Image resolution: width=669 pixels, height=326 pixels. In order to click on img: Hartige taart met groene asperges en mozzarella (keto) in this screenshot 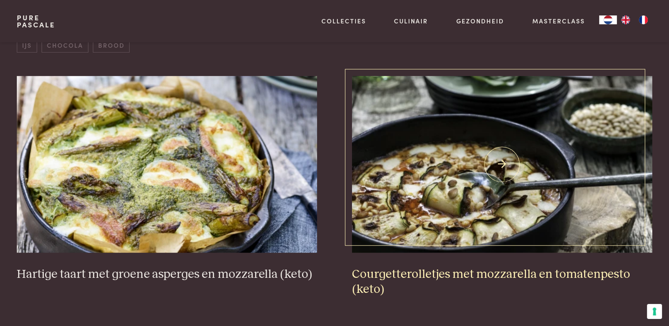, I will do `click(167, 164)`.